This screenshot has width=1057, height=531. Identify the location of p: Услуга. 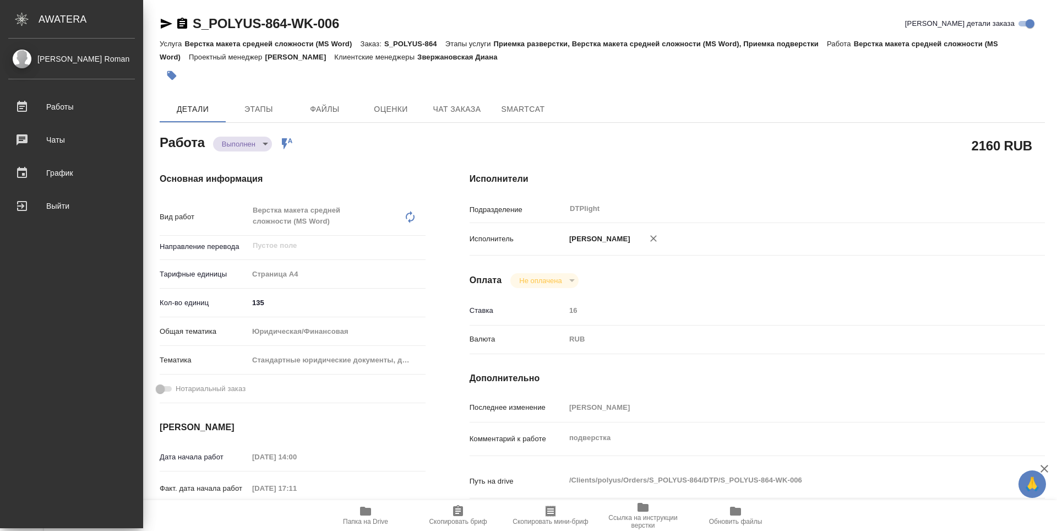
(172, 44).